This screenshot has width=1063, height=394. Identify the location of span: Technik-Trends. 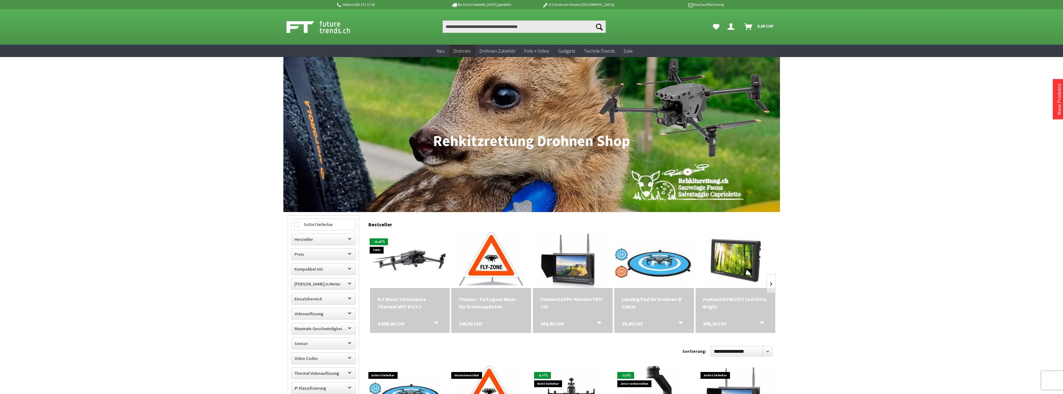
(599, 51).